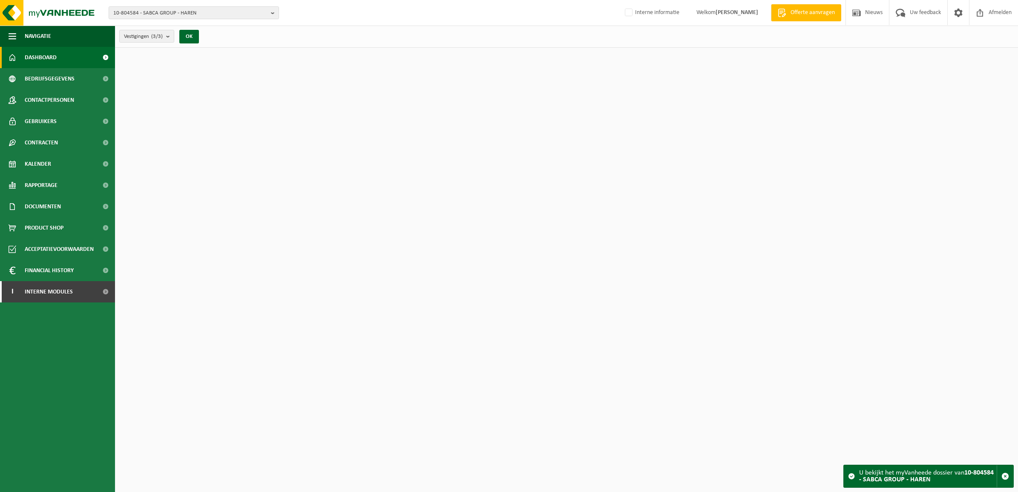 This screenshot has height=492, width=1018. Describe the element at coordinates (38, 36) in the screenshot. I see `span: Navigatie` at that location.